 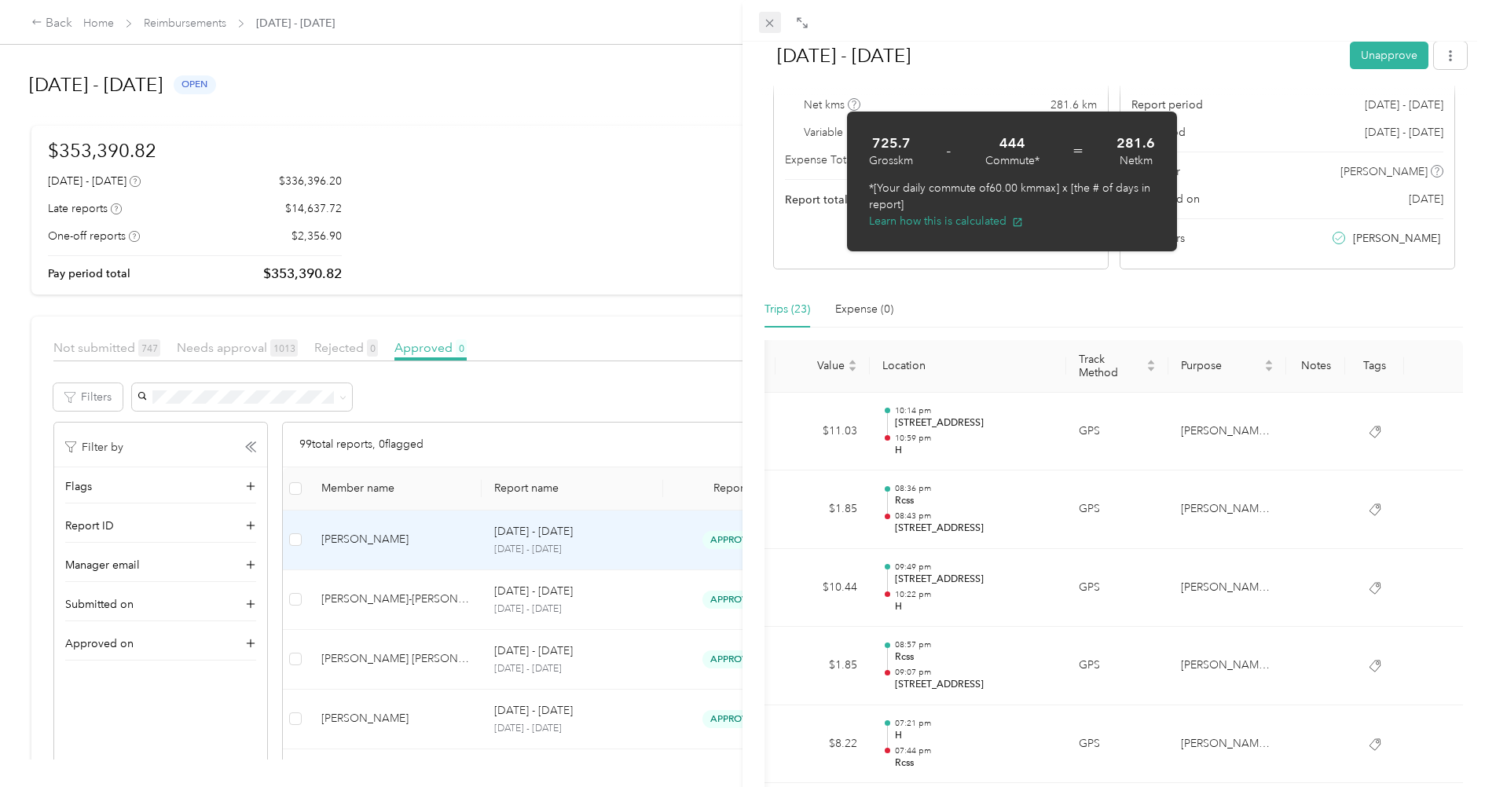 What do you see at coordinates (974, 751) in the screenshot?
I see `p: 07:44 pm` at bounding box center [974, 751].